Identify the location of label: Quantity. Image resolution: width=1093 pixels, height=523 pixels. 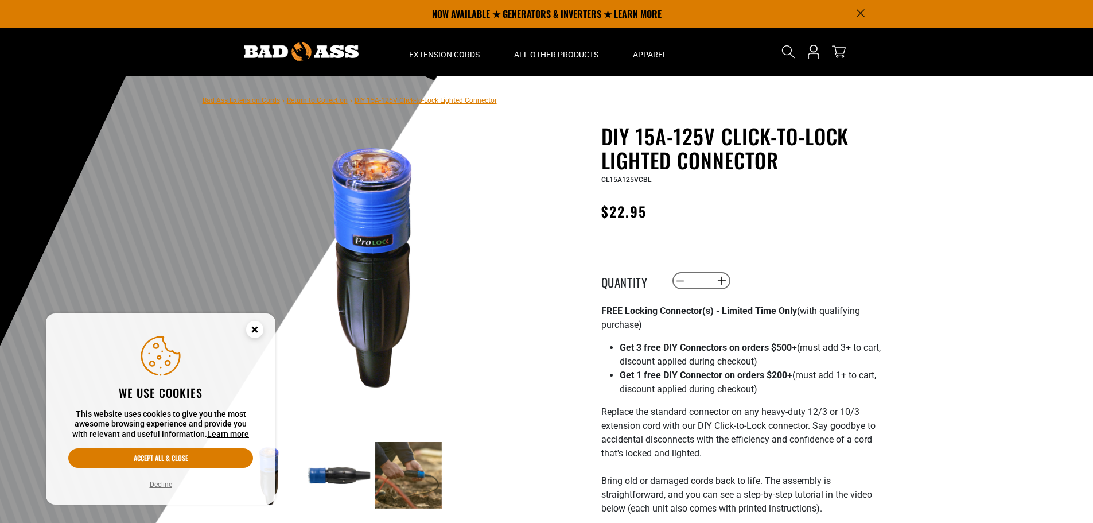
(630, 281).